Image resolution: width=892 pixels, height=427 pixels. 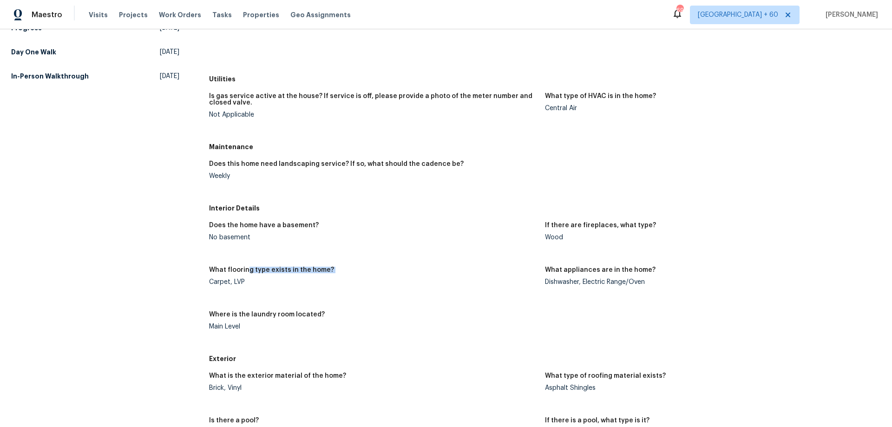 What do you see at coordinates (261, 15) in the screenshot?
I see `span: Properties` at bounding box center [261, 15].